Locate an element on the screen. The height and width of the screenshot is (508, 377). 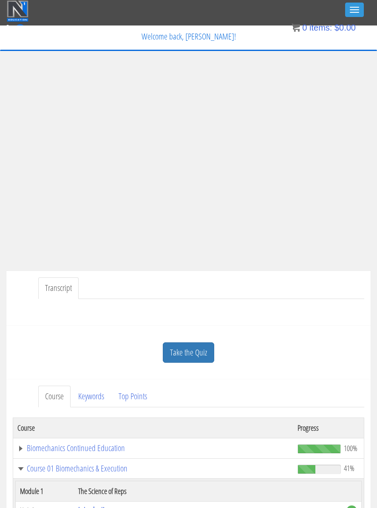
a: Top Points is located at coordinates (133, 396).